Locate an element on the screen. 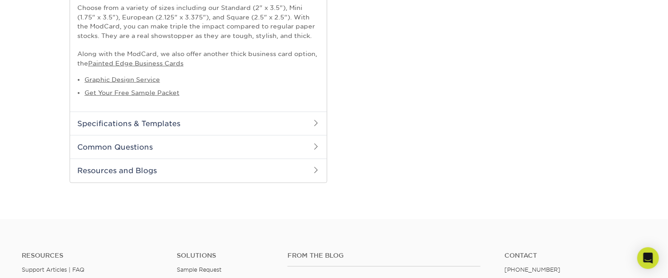 The width and height of the screenshot is (668, 278). h4: Contact is located at coordinates (575, 255).